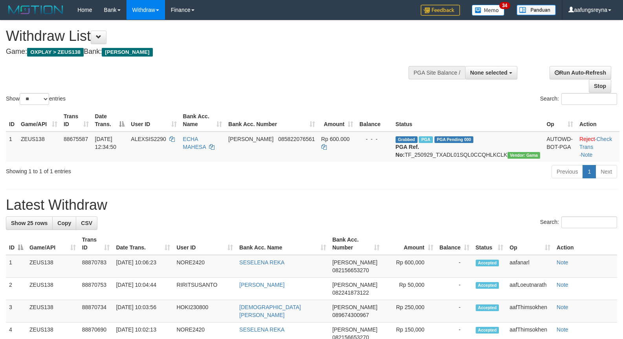 The width and height of the screenshot is (623, 339). Describe the element at coordinates (407, 139) in the screenshot. I see `span: Grabbed` at that location.